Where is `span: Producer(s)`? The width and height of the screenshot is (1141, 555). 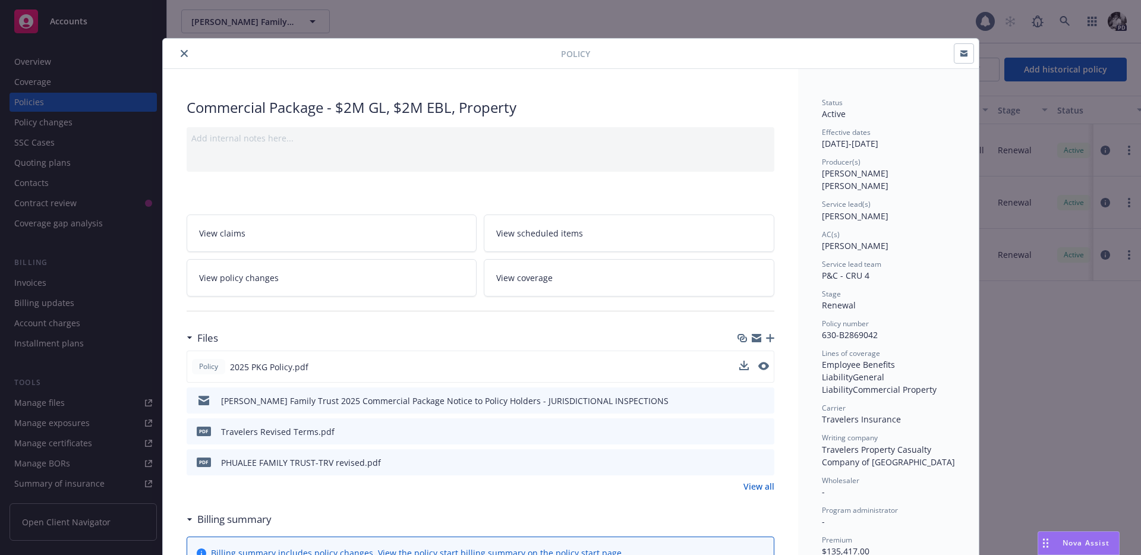 span: Producer(s) is located at coordinates (841, 162).